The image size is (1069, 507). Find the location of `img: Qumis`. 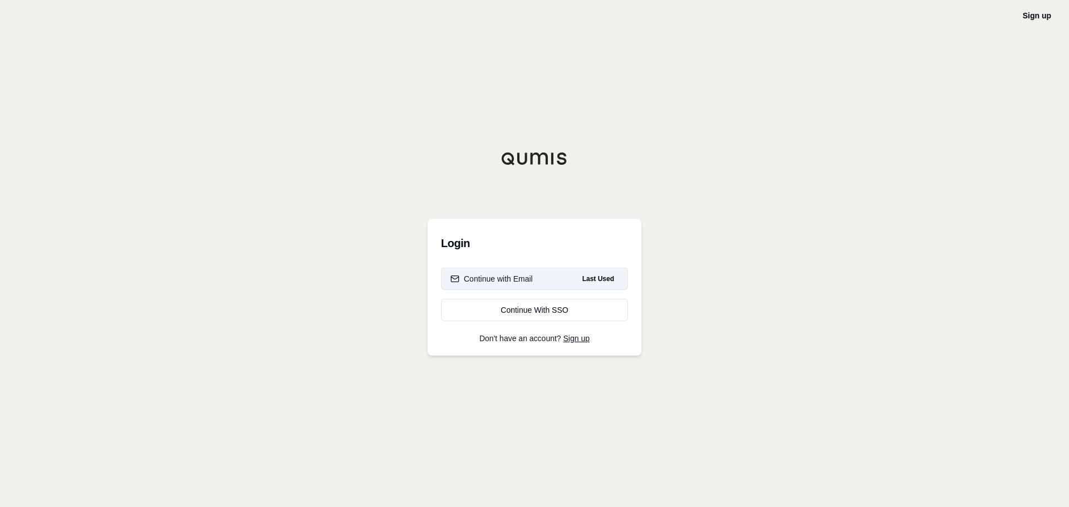

img: Qumis is located at coordinates (535, 159).